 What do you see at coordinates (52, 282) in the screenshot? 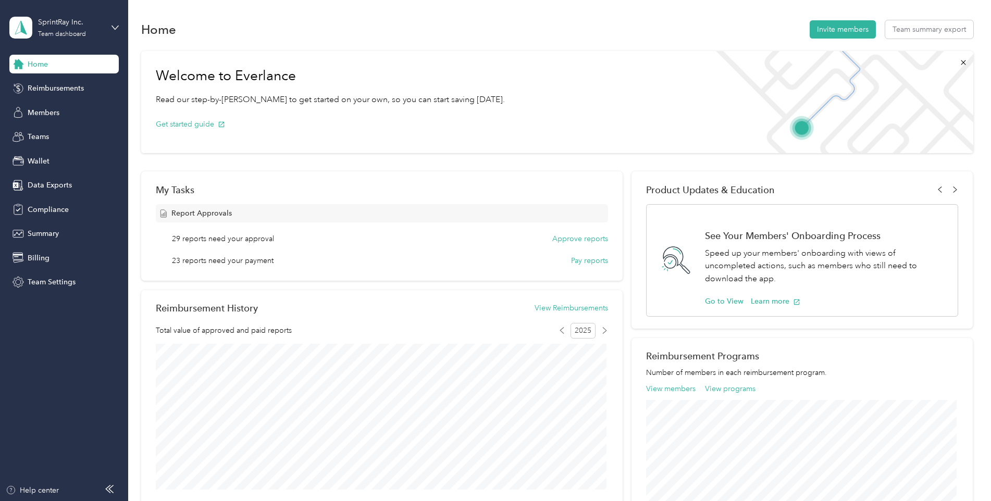
I see `span: Team Settings` at bounding box center [52, 282].